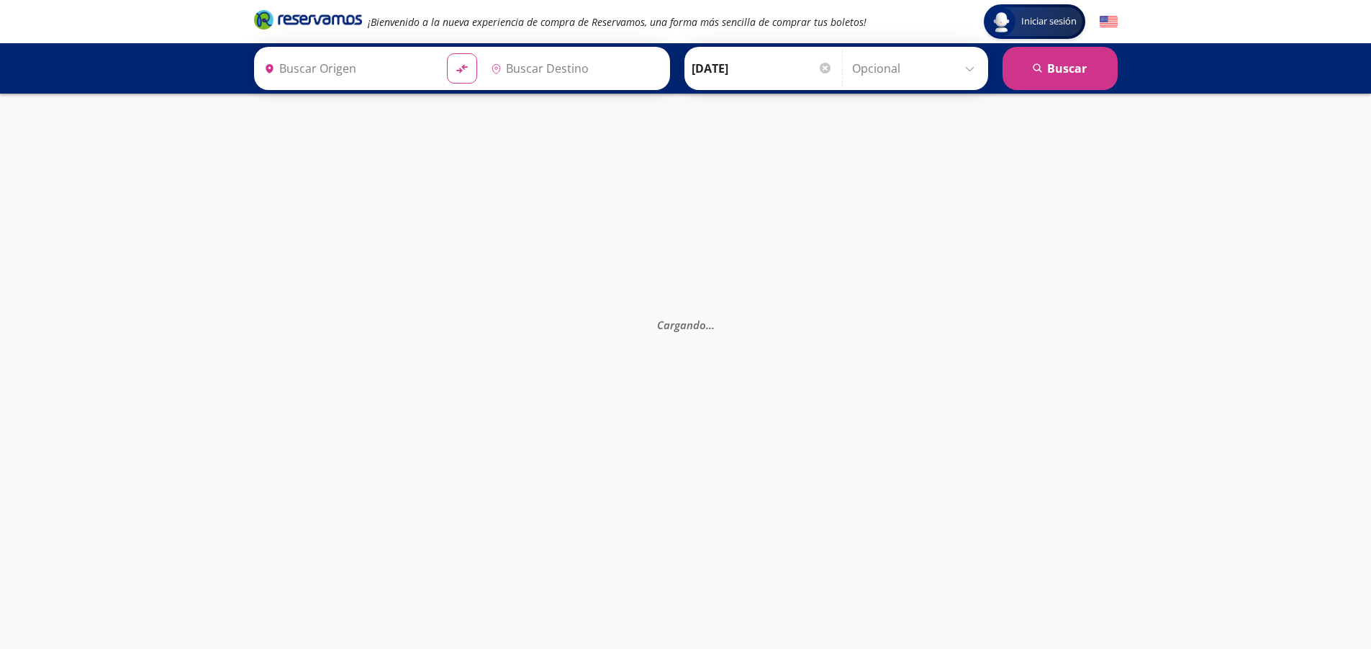  What do you see at coordinates (308, 19) in the screenshot?
I see `i: Brand Logo` at bounding box center [308, 19].